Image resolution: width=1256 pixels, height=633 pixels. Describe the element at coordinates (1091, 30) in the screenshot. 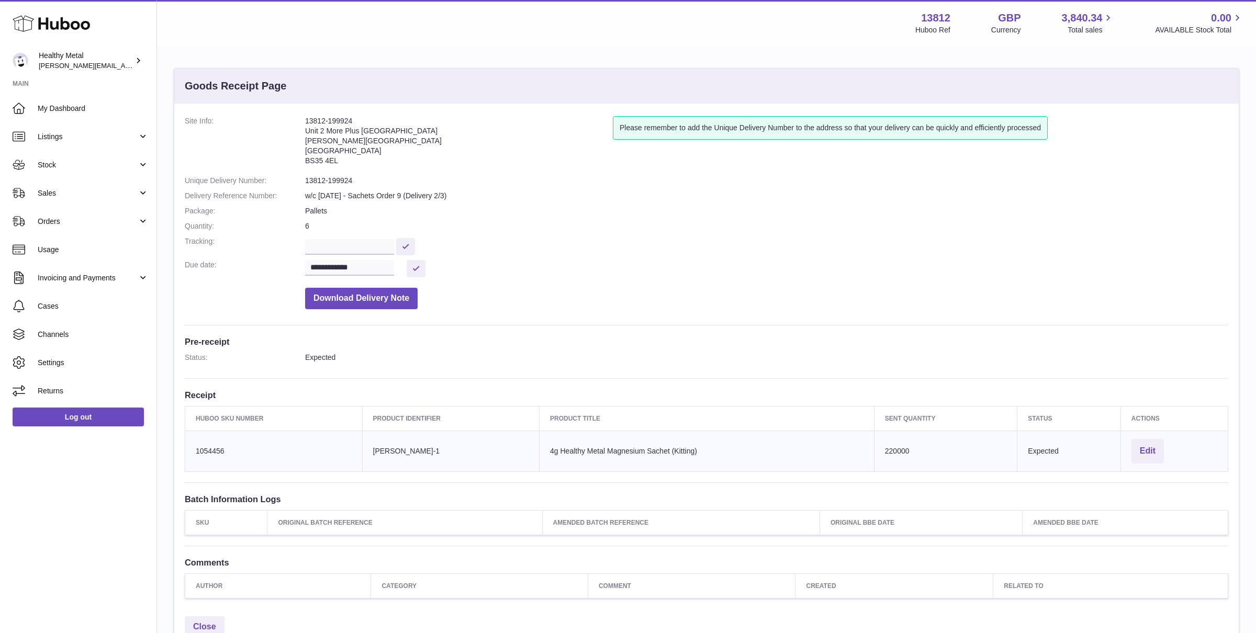

I see `span: Total sales` at that location.